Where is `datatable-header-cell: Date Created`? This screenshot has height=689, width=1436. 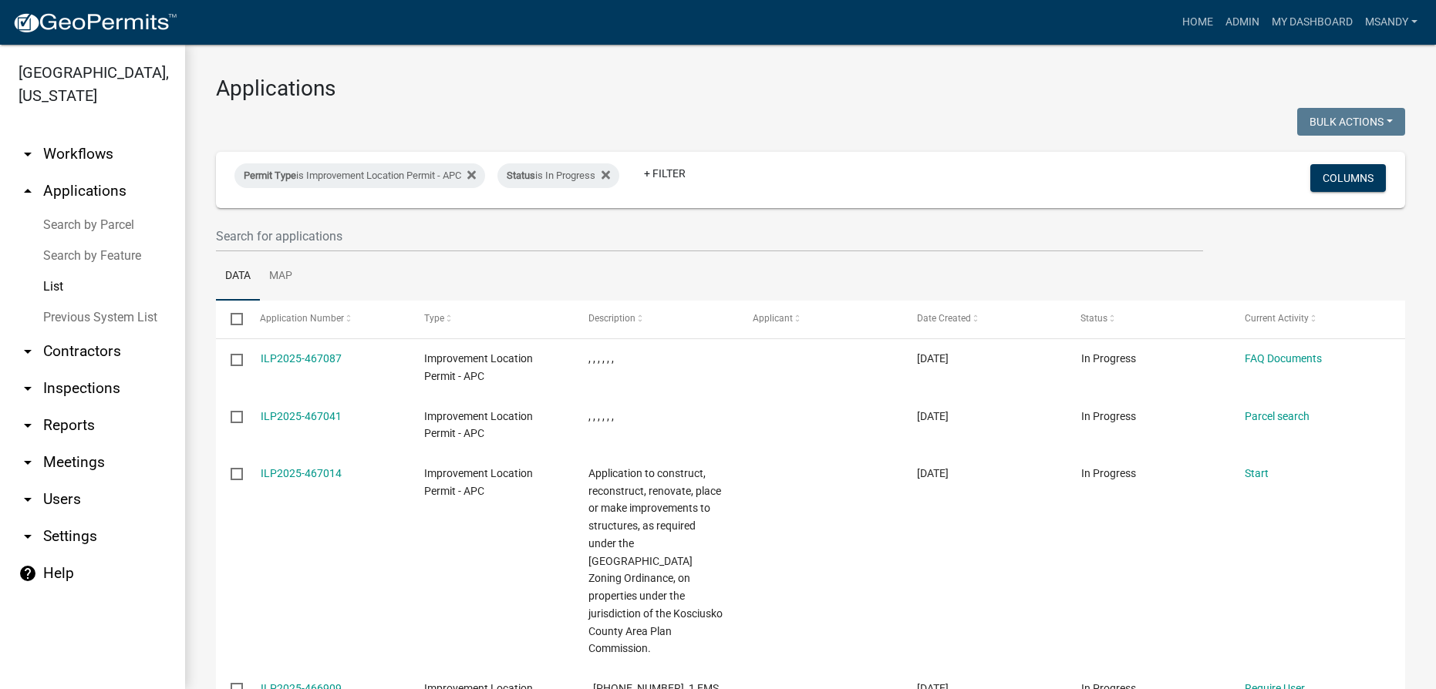 datatable-header-cell: Date Created is located at coordinates (984, 319).